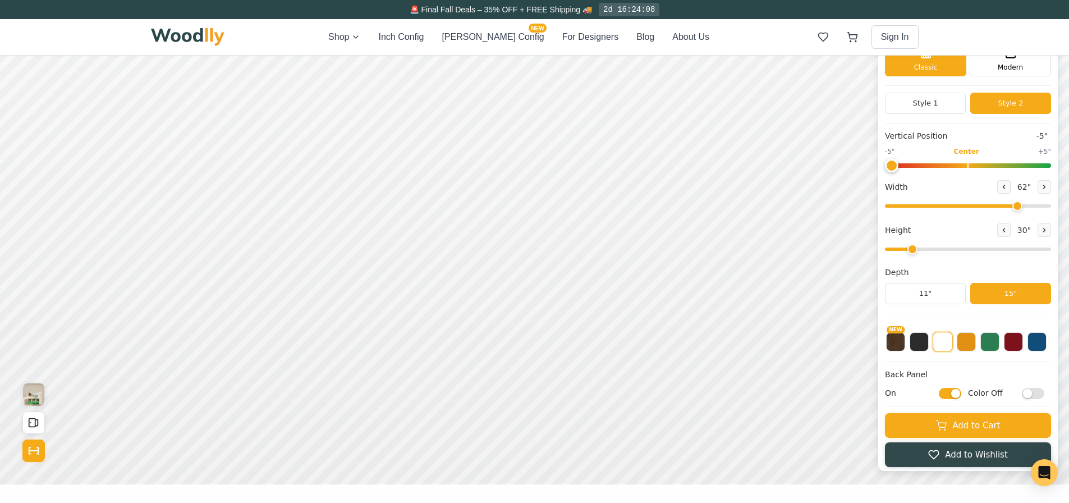  Describe the element at coordinates (34, 451) in the screenshot. I see `button: Show Dimensions` at that location.